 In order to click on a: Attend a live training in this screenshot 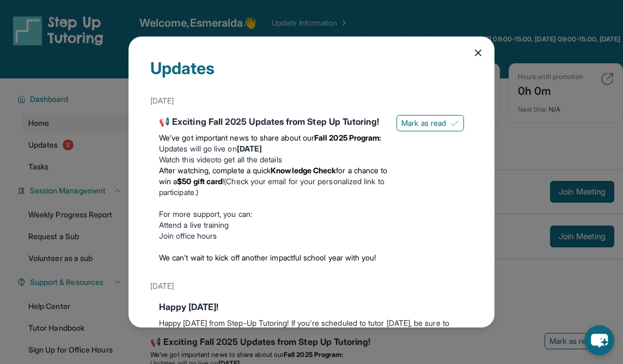, I will do `click(194, 224)`.